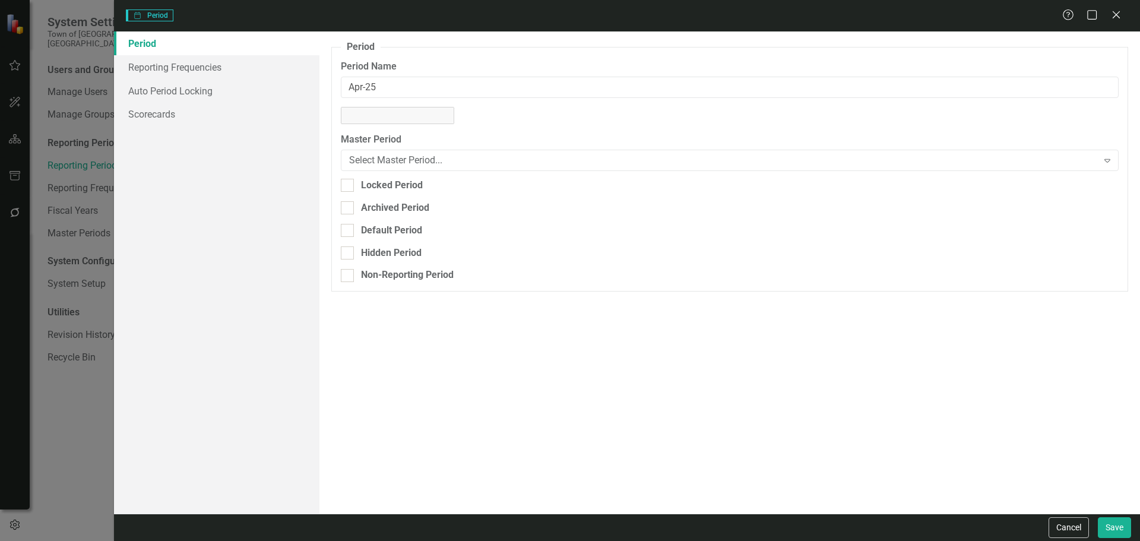  What do you see at coordinates (395, 208) in the screenshot?
I see `div: Archived Period` at bounding box center [395, 208].